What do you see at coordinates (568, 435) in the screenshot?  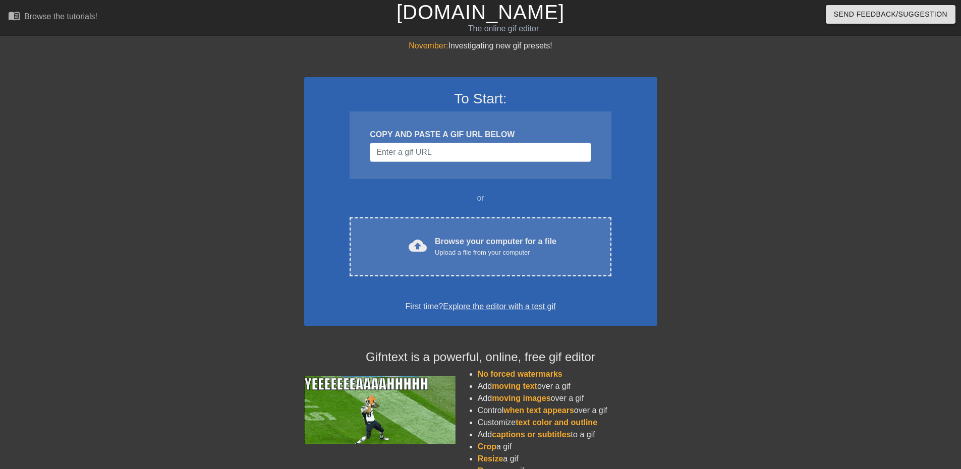 I see `li: Add to a gif` at bounding box center [568, 435].